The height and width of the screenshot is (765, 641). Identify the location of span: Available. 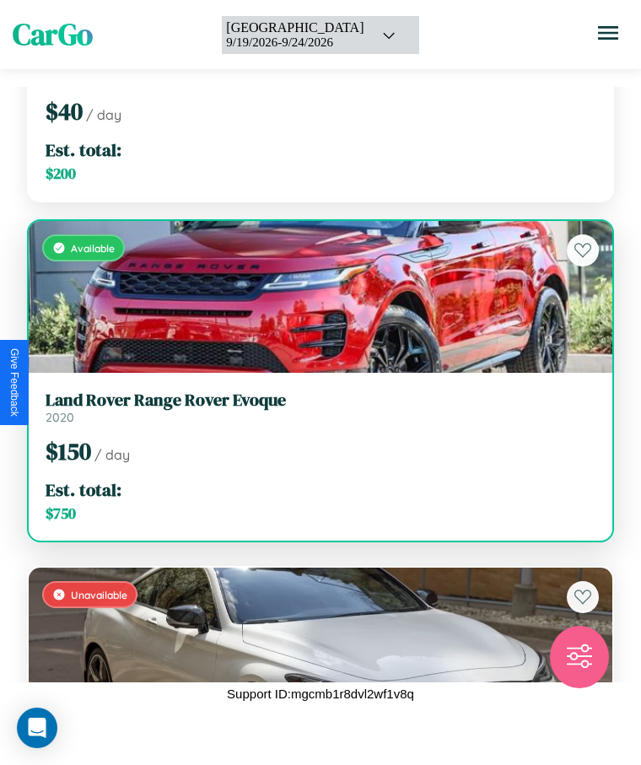
(93, 248).